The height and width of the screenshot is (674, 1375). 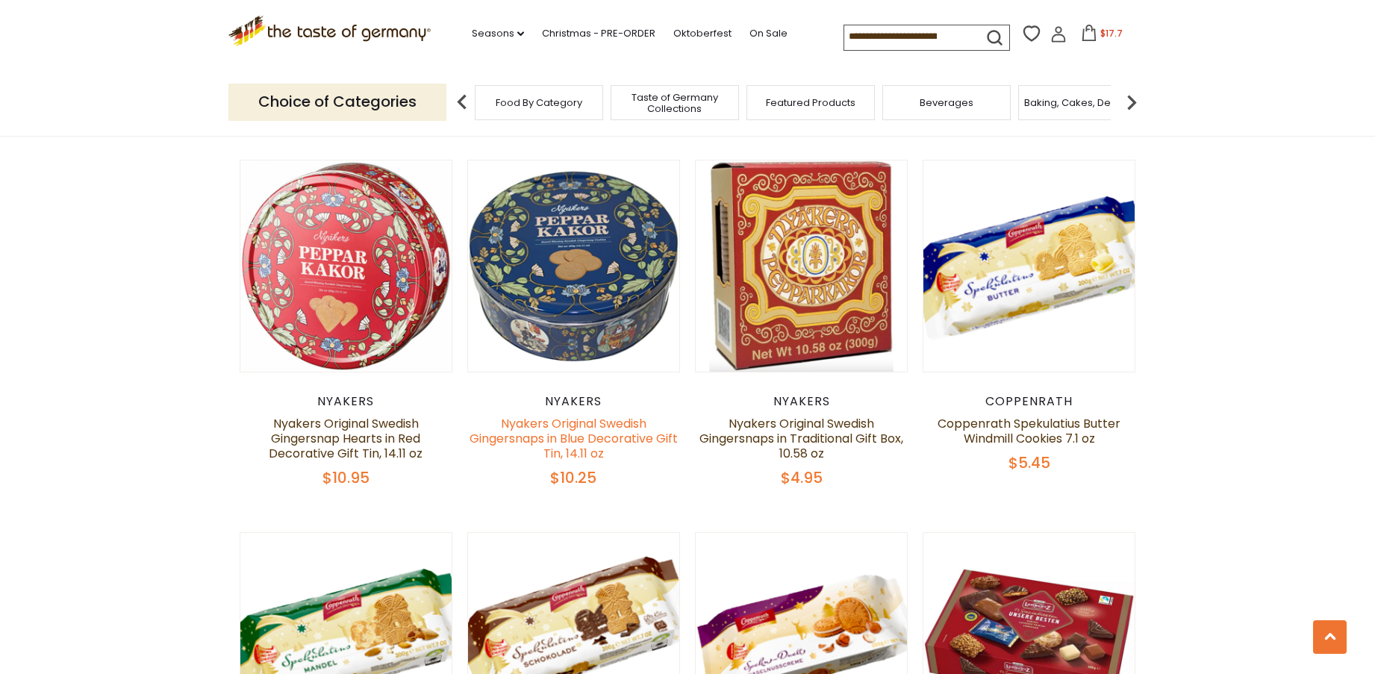 I want to click on span: Beverages, so click(x=947, y=102).